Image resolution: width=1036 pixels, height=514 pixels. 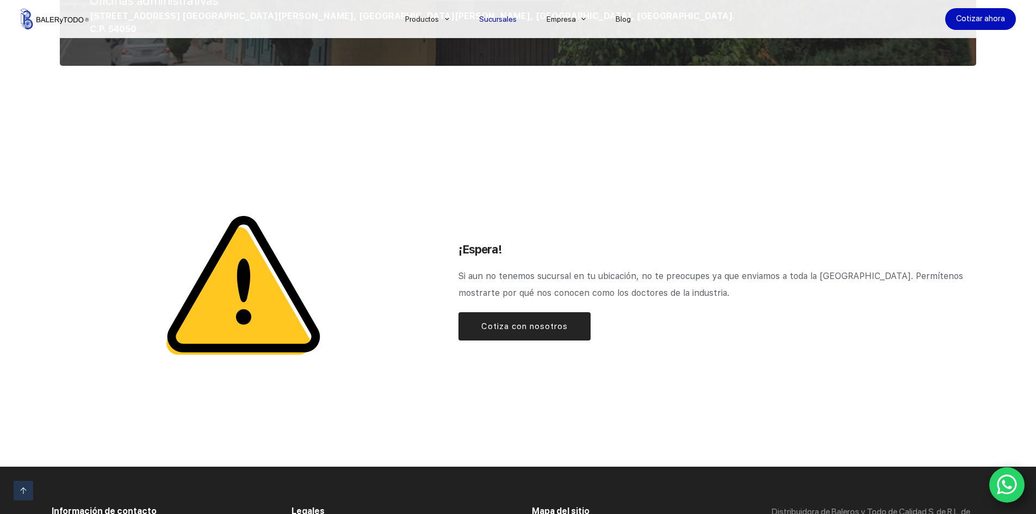 What do you see at coordinates (1008, 485) in the screenshot?
I see `a: WhatsApp` at bounding box center [1008, 485].